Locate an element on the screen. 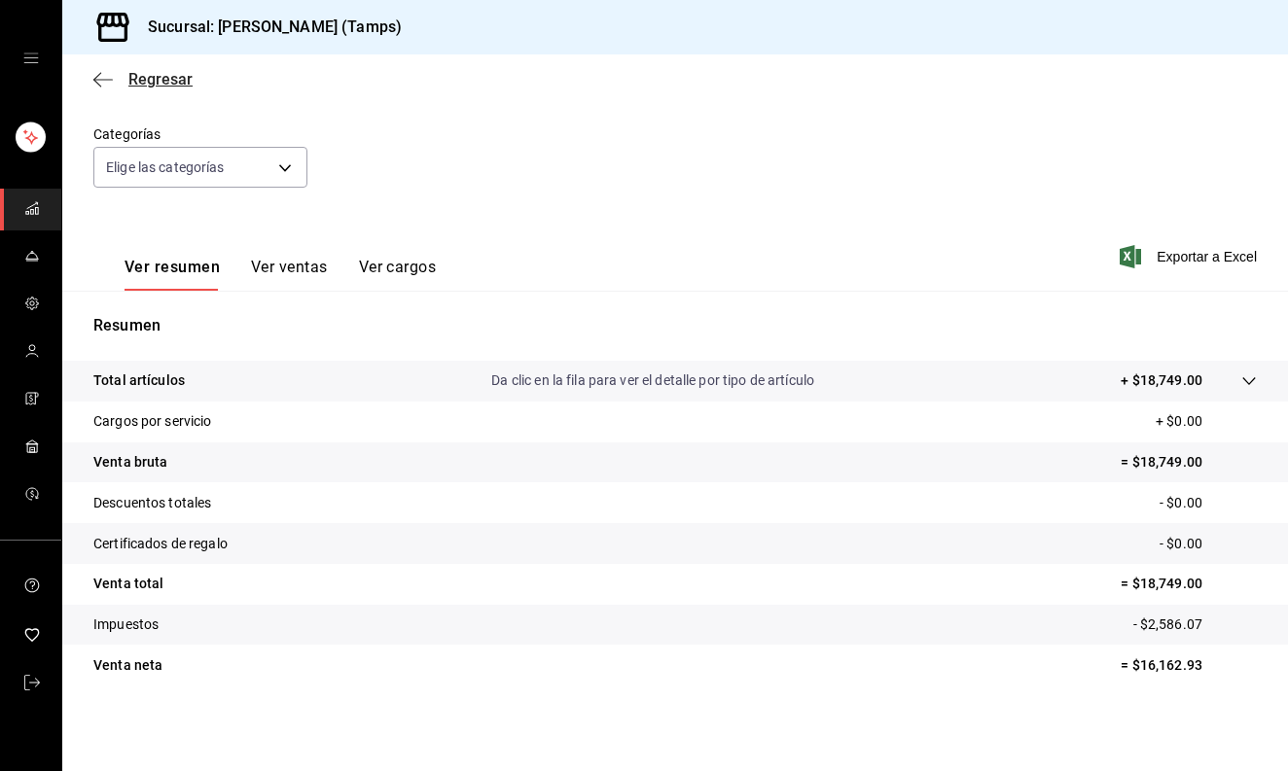 The width and height of the screenshot is (1288, 771). span: Exportar a Excel is located at coordinates (1189, 257).